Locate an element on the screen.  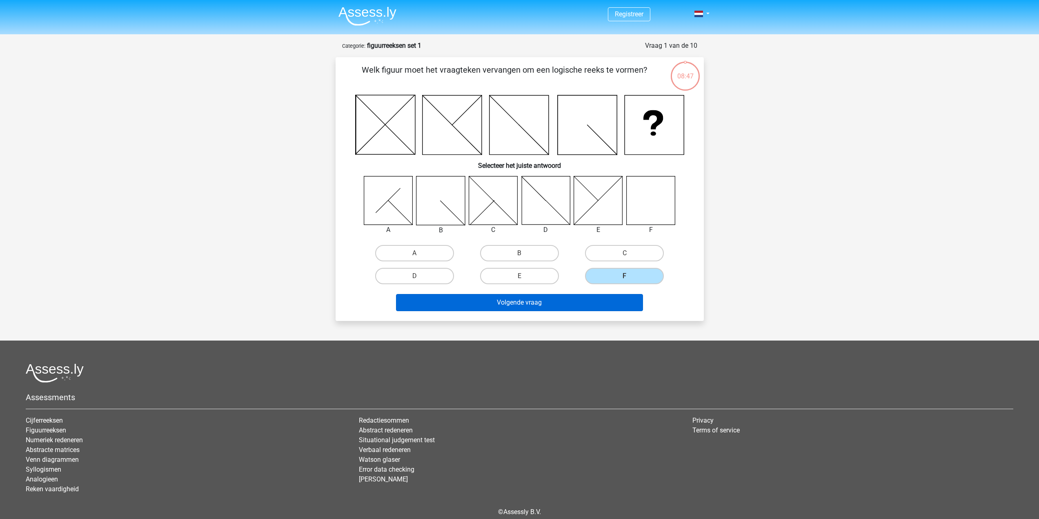
a: Situational judgement test is located at coordinates (397, 440).